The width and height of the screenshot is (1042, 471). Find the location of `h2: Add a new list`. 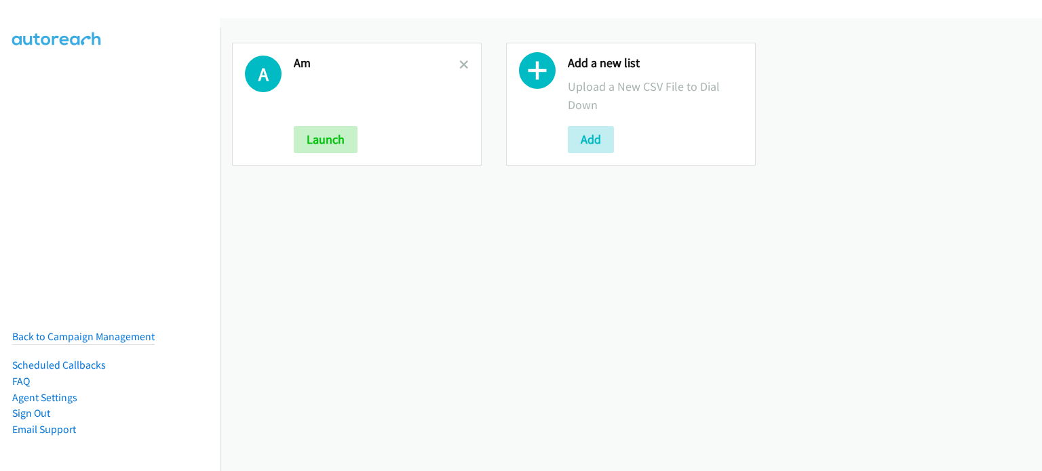

h2: Add a new list is located at coordinates (655, 63).